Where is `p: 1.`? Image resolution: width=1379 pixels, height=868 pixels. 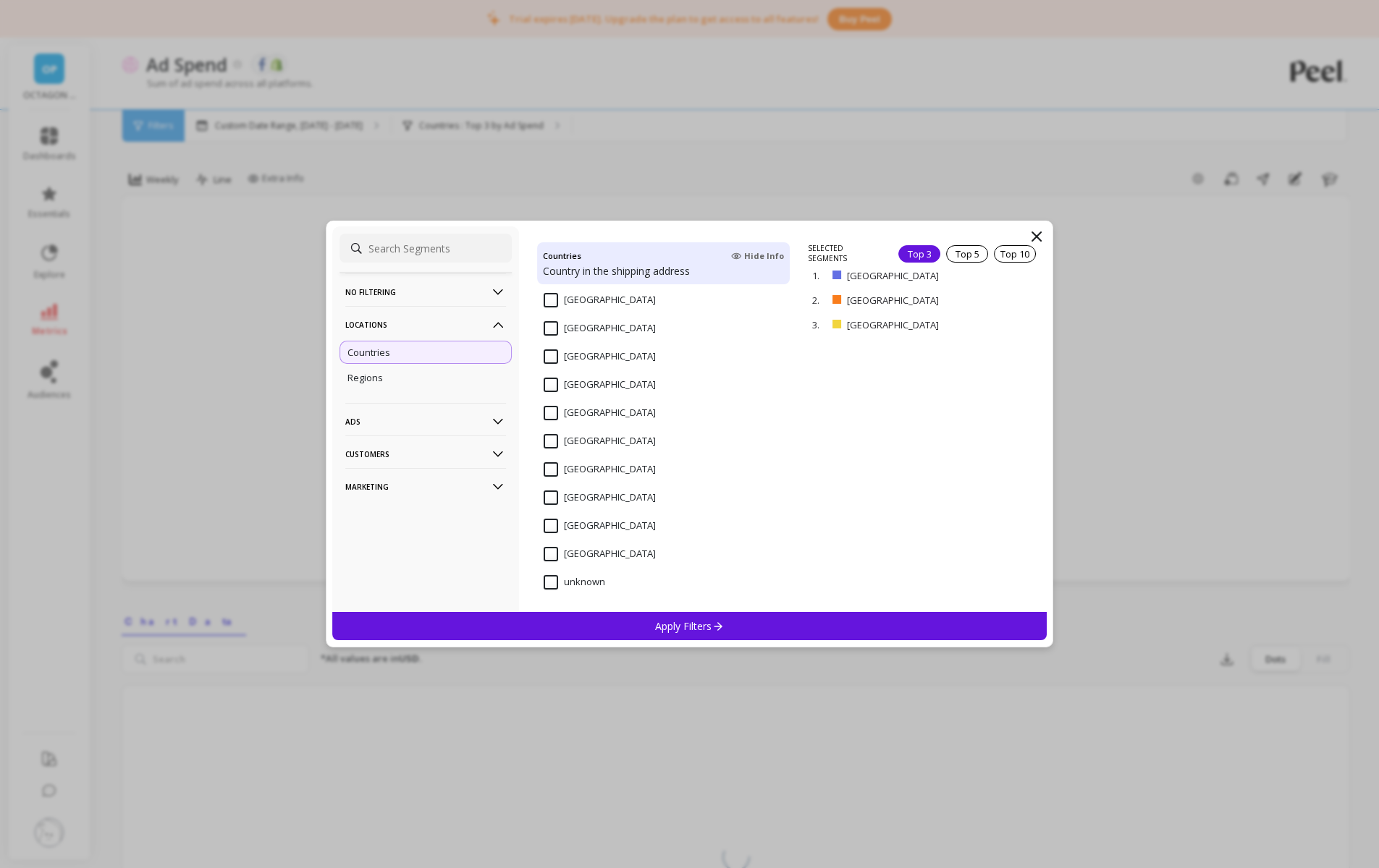
p: 1. is located at coordinates (819, 276).